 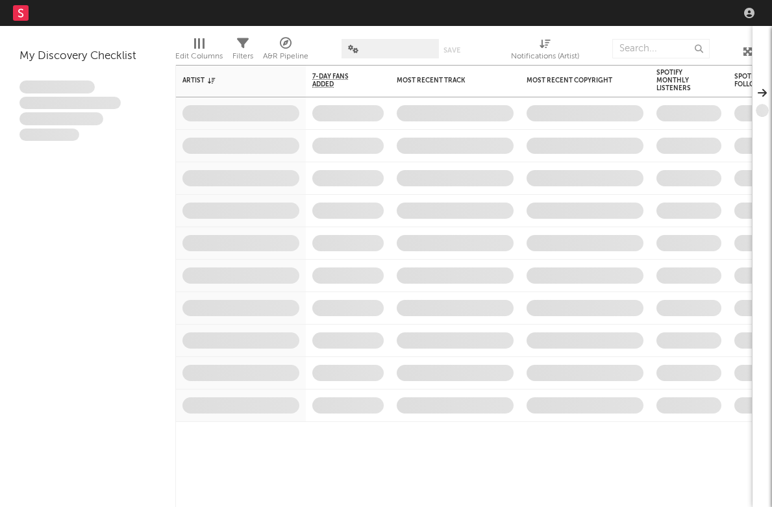 I want to click on span: Integer aliquet in purus et, so click(x=70, y=103).